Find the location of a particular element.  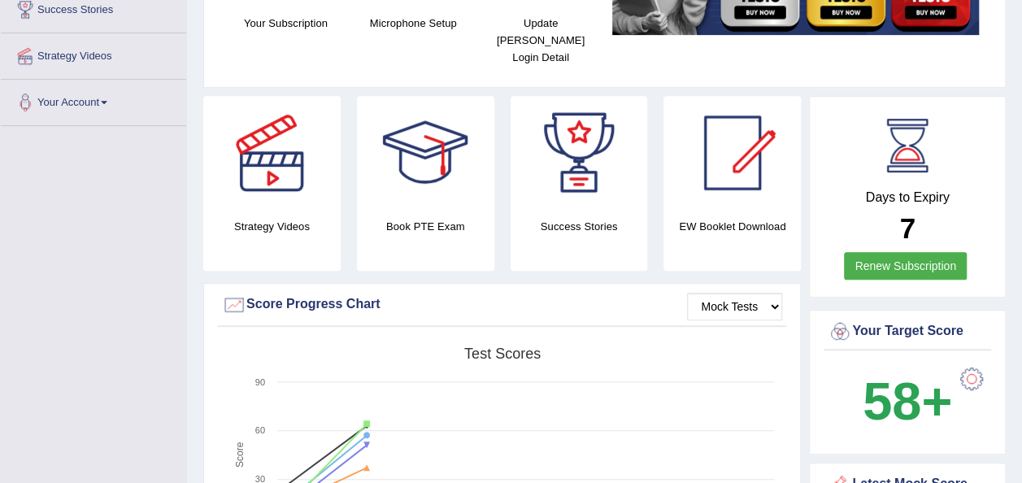

div: Your Target Score is located at coordinates (907, 332).